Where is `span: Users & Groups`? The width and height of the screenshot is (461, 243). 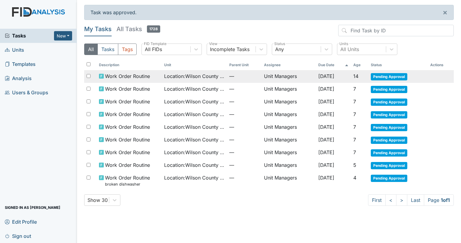 span: Users & Groups is located at coordinates (27, 92).